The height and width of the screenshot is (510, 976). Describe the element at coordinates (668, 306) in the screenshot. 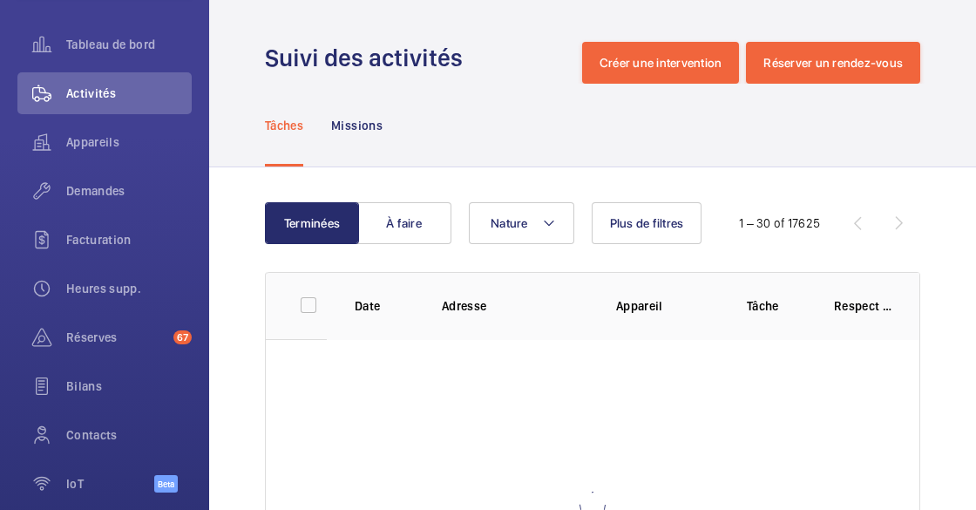

I see `p: Appareil` at that location.